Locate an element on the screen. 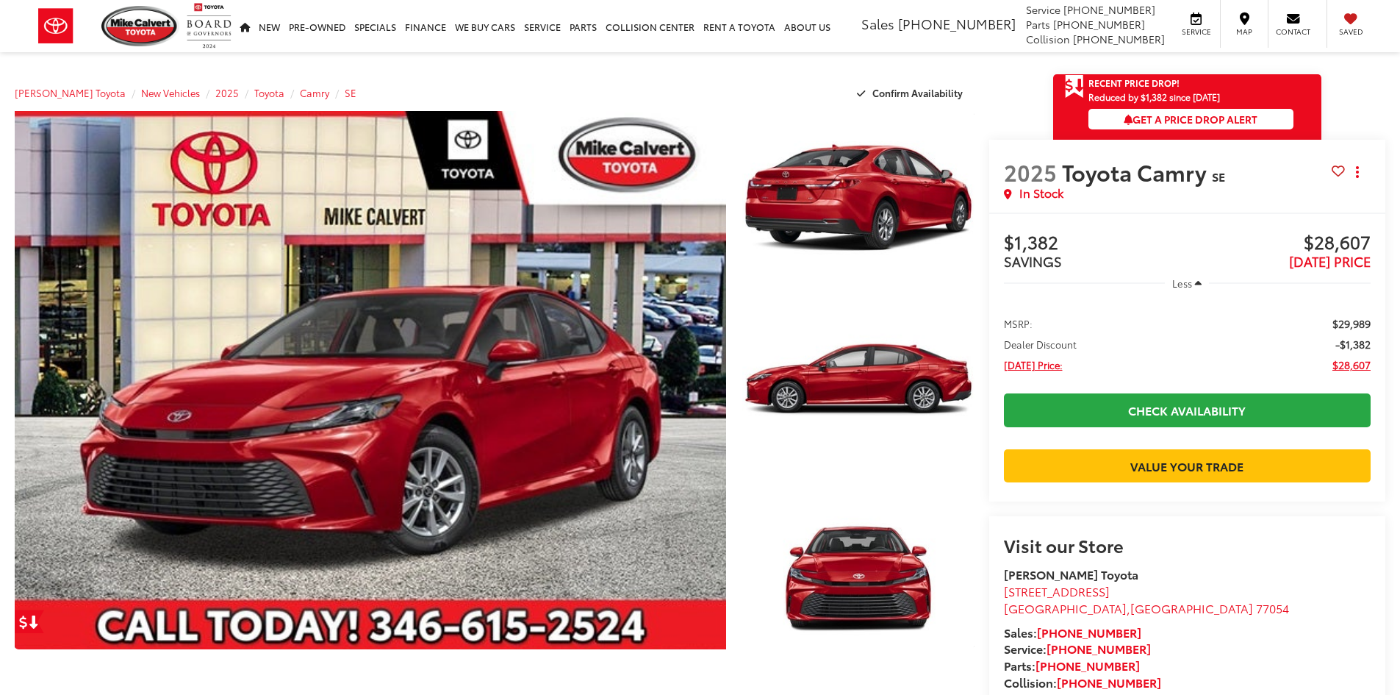 Image resolution: width=1400 pixels, height=695 pixels. strong: Parts: is located at coordinates (1072, 664).